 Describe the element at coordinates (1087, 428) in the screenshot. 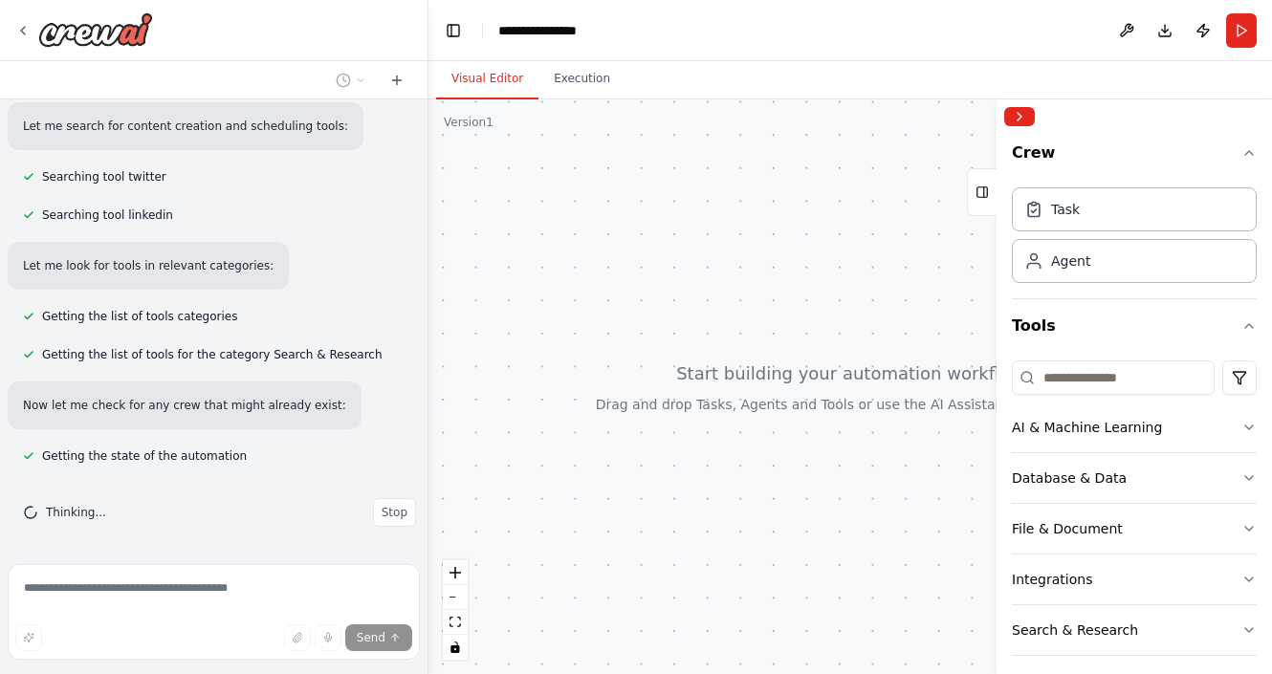

I see `div: AI & Machine Learning` at that location.